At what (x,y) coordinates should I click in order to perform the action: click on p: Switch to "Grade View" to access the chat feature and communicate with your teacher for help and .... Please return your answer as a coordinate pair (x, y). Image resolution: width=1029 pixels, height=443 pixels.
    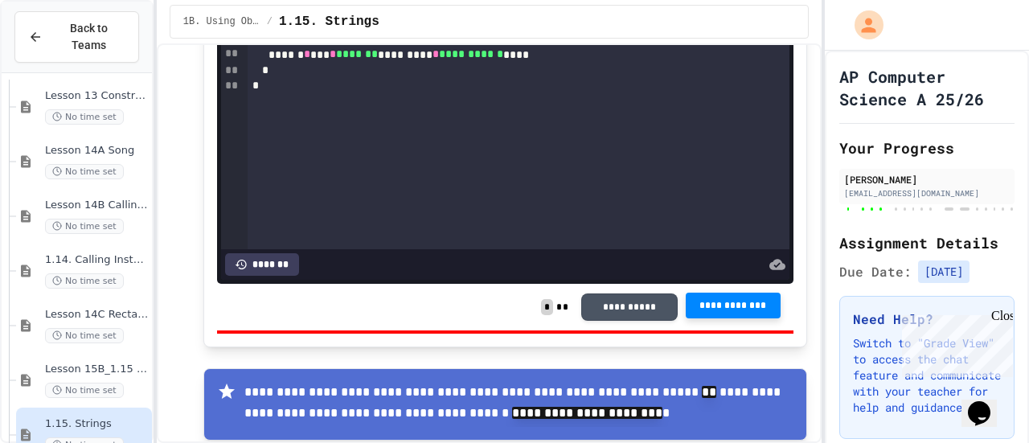
    Looking at the image, I should click on (927, 376).